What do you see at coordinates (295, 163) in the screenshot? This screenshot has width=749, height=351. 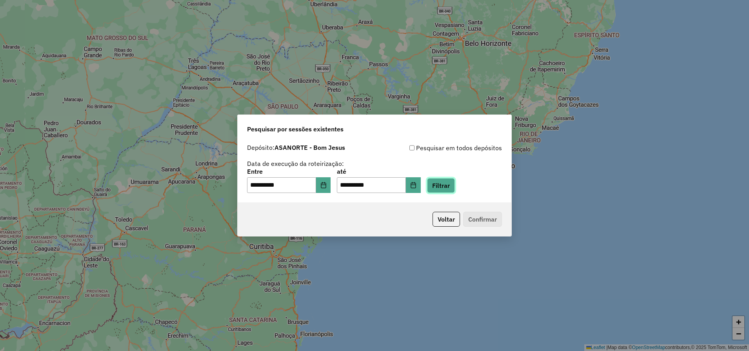 I see `label: Data de execução da roteirização:` at bounding box center [295, 163].